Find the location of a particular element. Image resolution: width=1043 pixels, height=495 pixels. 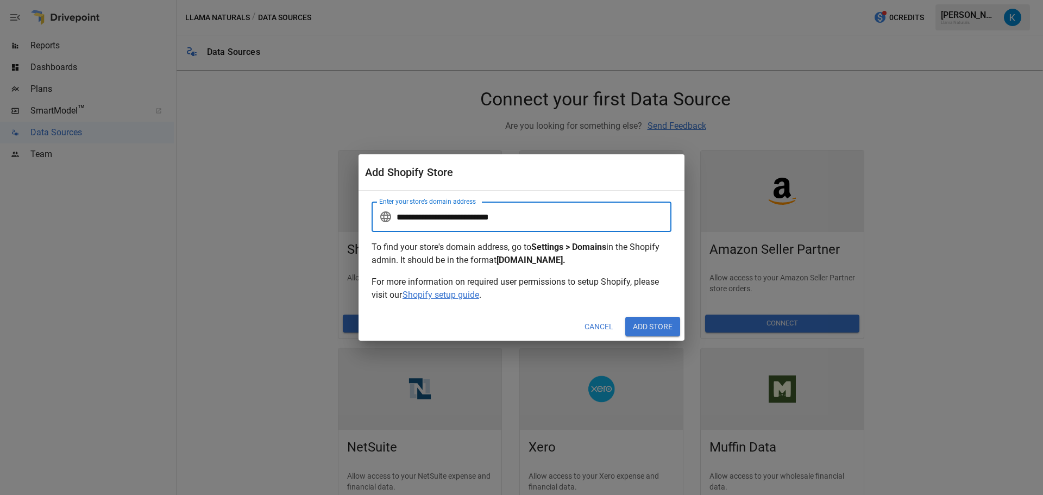

div: Add Shopify Store is located at coordinates (443, 172).